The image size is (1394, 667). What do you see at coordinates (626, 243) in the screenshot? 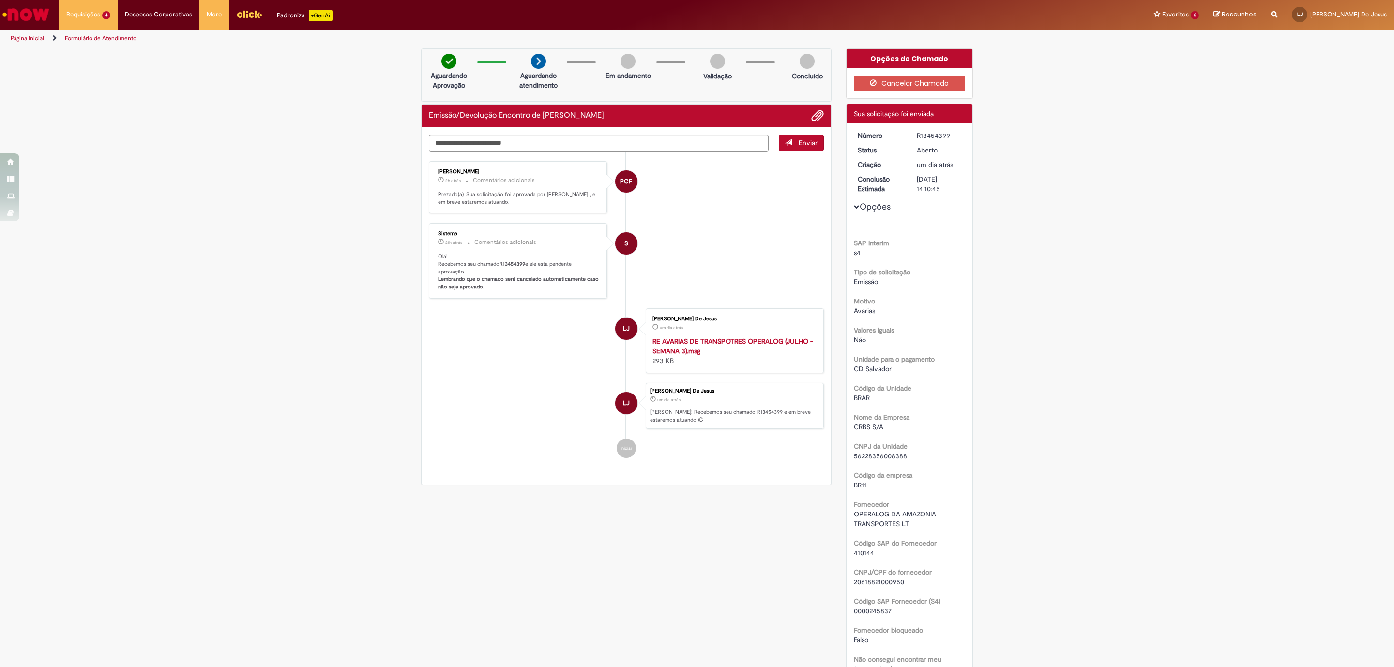
I see `div: System` at bounding box center [626, 243].